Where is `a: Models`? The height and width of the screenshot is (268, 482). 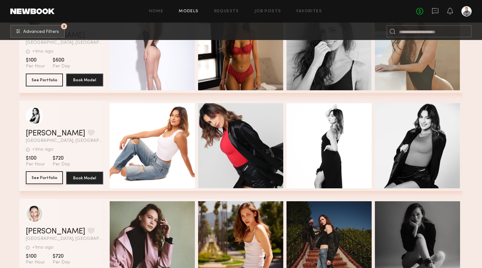 a: Models is located at coordinates (188, 11).